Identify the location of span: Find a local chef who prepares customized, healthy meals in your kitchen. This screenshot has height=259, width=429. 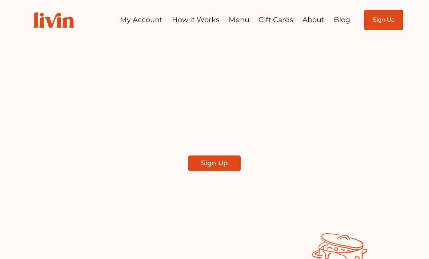
(215, 131).